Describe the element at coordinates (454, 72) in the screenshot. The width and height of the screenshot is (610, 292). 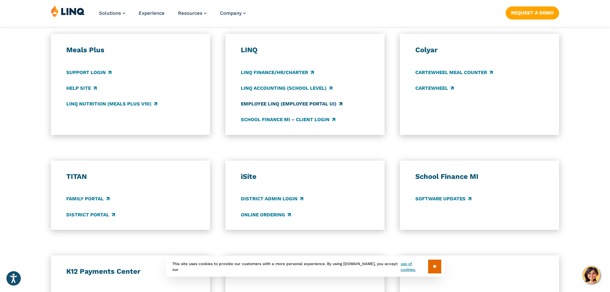
I see `a: CARTEWHEEL Meal Counter` at that location.